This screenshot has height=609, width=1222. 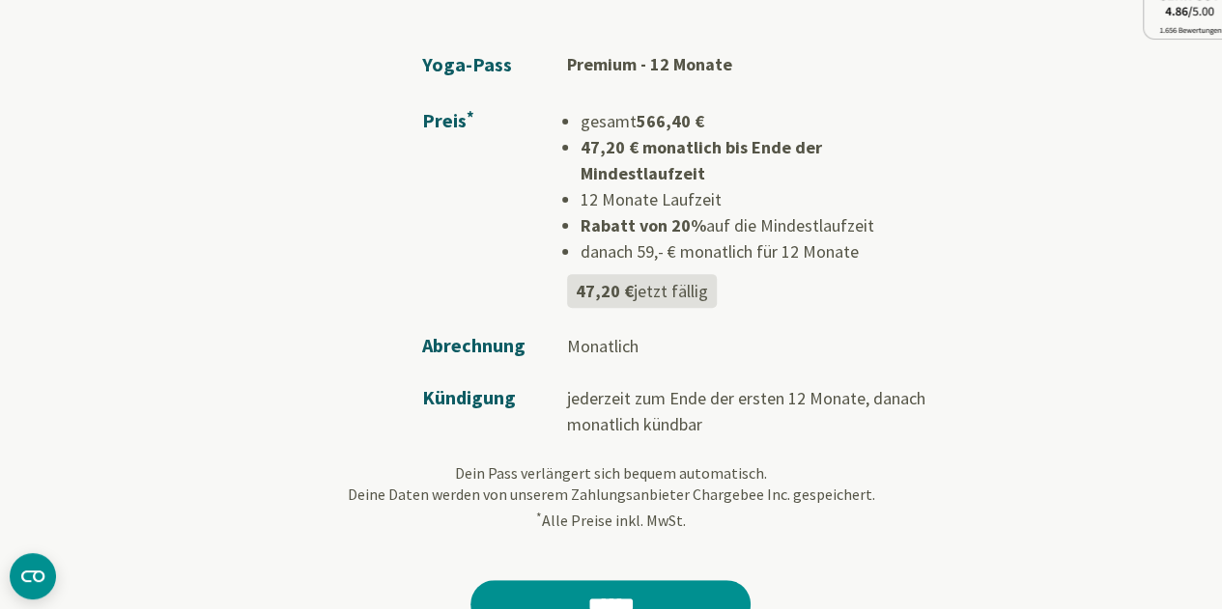 I want to click on li: gesamt, so click(x=762, y=121).